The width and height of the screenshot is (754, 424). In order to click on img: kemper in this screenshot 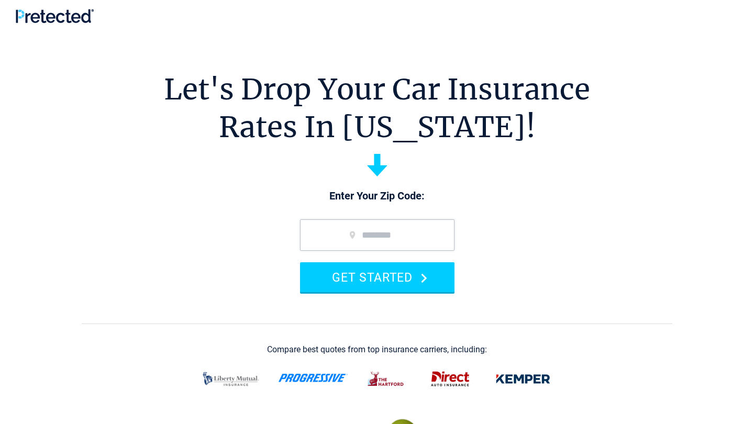, I will do `click(523, 379)`.